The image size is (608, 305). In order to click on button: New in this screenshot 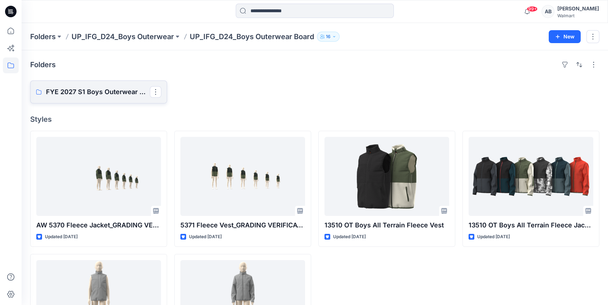, I will do `click(564, 37)`.